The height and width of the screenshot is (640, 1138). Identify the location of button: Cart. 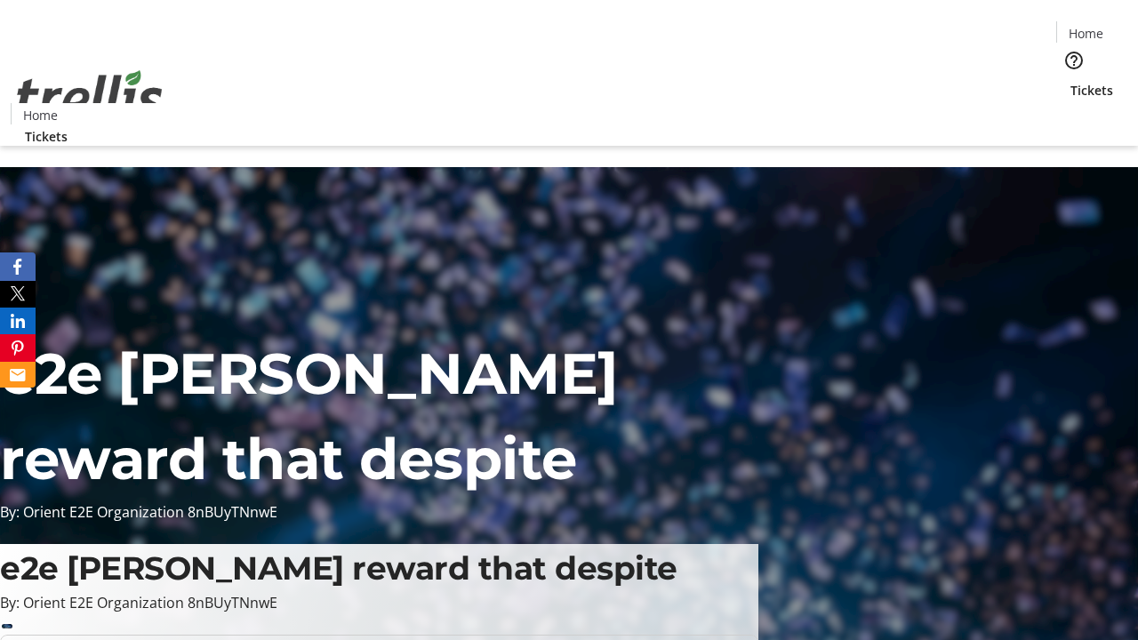
(1074, 117).